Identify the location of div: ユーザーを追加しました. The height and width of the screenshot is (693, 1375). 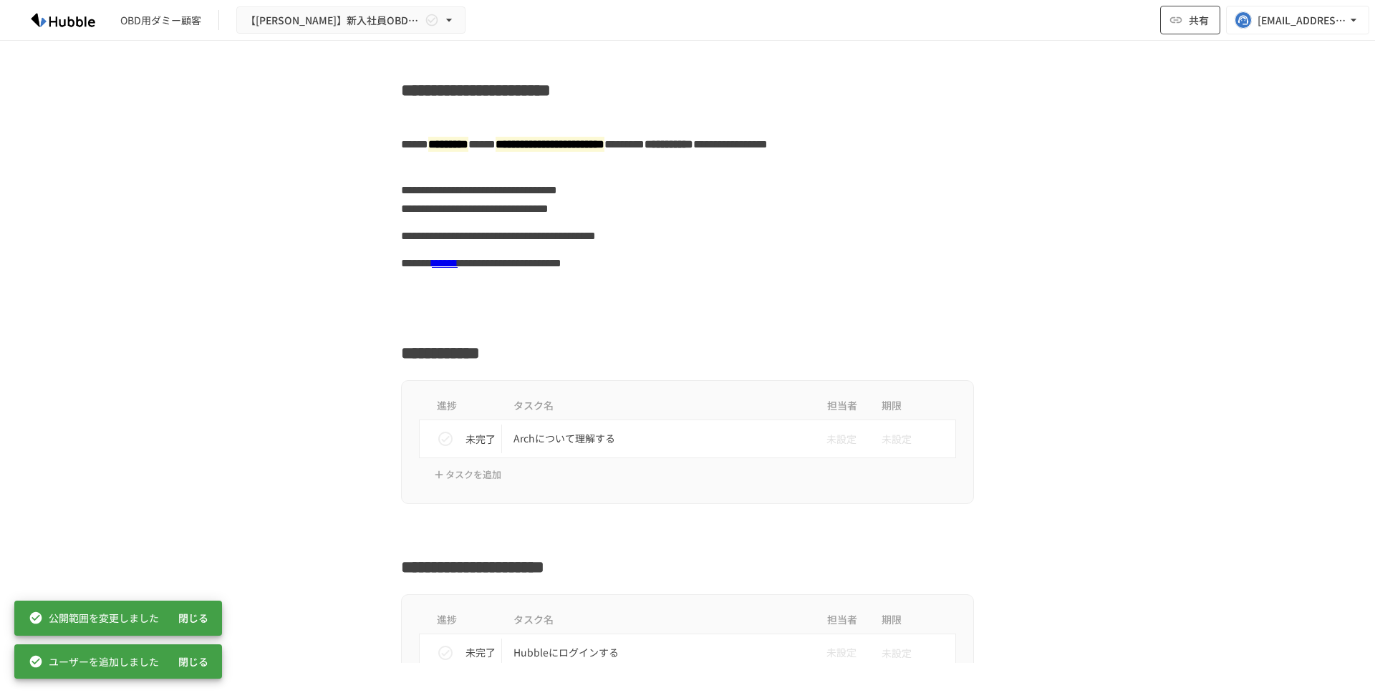
(94, 662).